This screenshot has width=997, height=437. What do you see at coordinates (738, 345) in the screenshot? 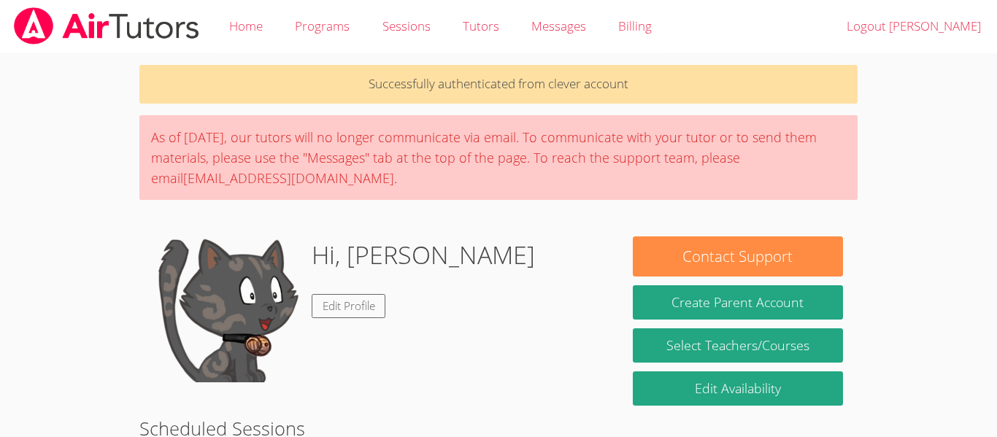
I see `a: Select Teachers/Courses` at bounding box center [738, 345].